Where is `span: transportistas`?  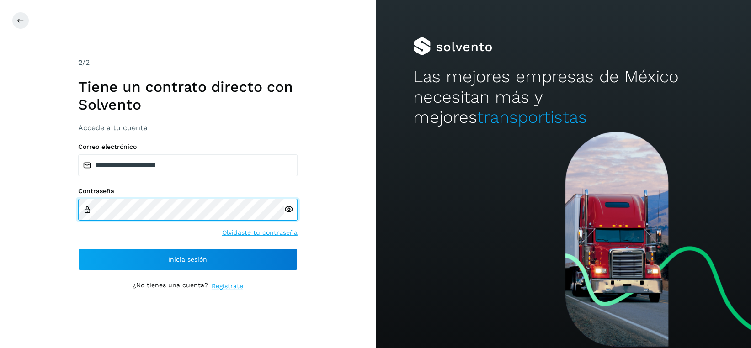 span: transportistas is located at coordinates (532, 117).